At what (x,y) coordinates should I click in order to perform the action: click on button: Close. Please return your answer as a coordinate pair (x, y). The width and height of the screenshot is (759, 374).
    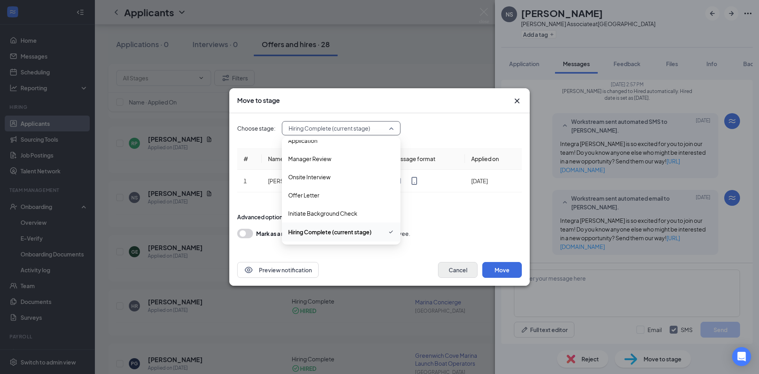
    Looking at the image, I should click on (517, 101).